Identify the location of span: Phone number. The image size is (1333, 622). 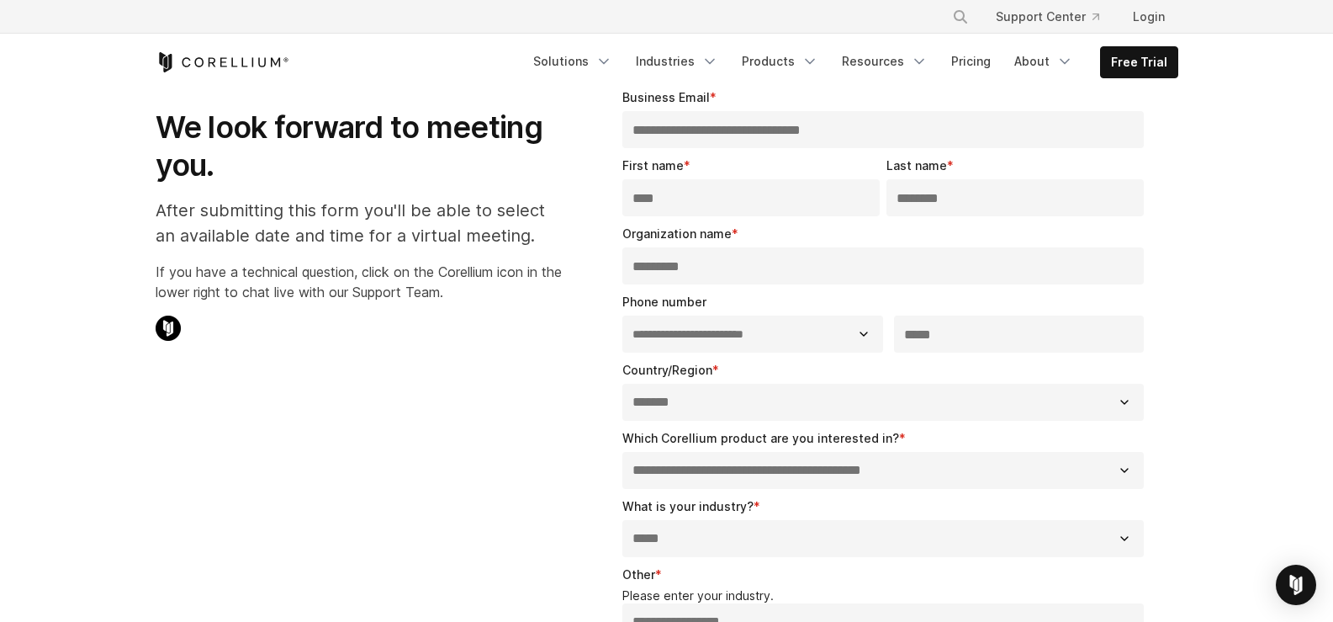
(664, 301).